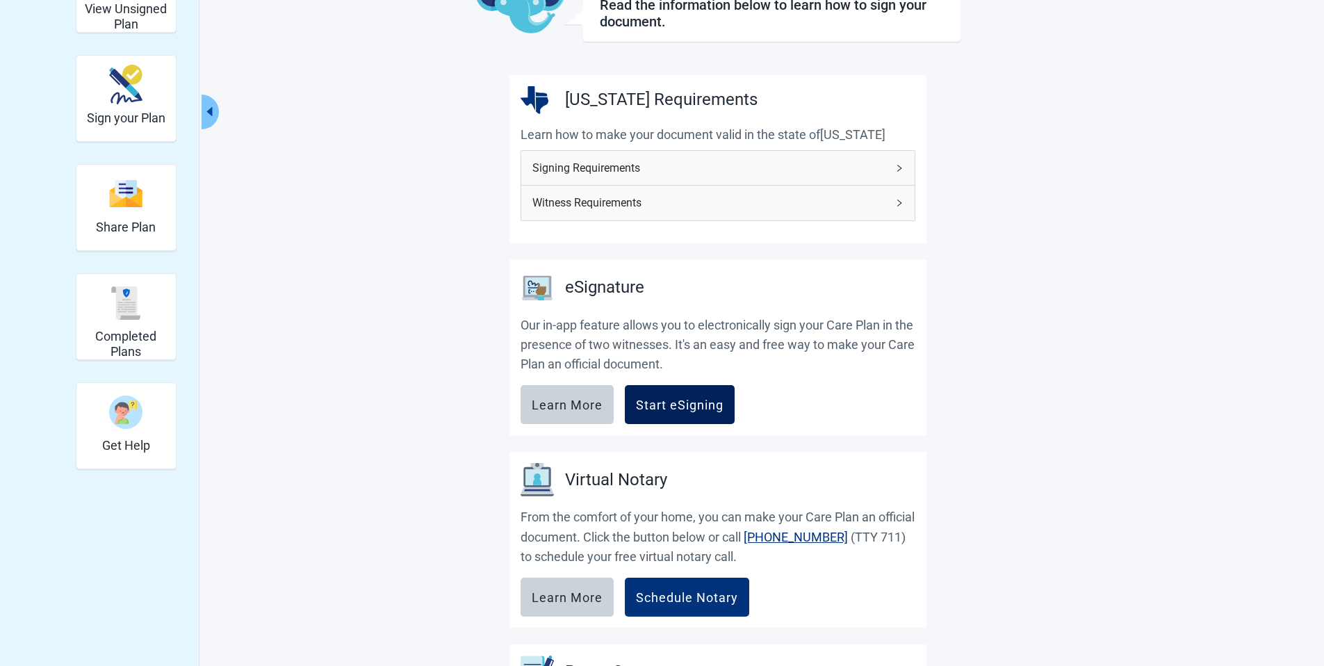 Image resolution: width=1324 pixels, height=666 pixels. Describe the element at coordinates (126, 425) in the screenshot. I see `div: Get Help` at that location.